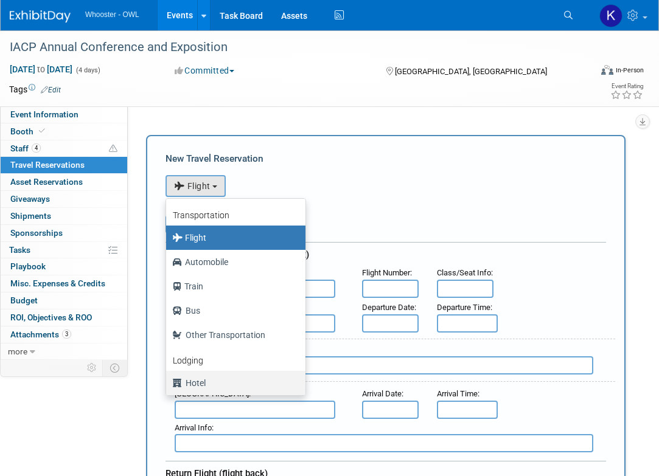  I want to click on span: to, so click(41, 69).